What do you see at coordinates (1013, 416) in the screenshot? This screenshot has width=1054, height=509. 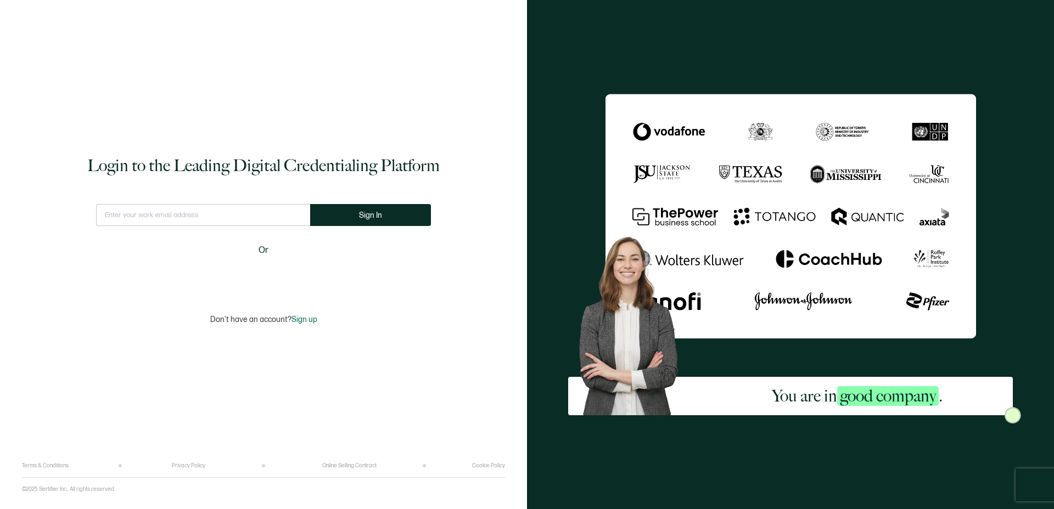 I see `img: Sertifier Login` at bounding box center [1013, 416].